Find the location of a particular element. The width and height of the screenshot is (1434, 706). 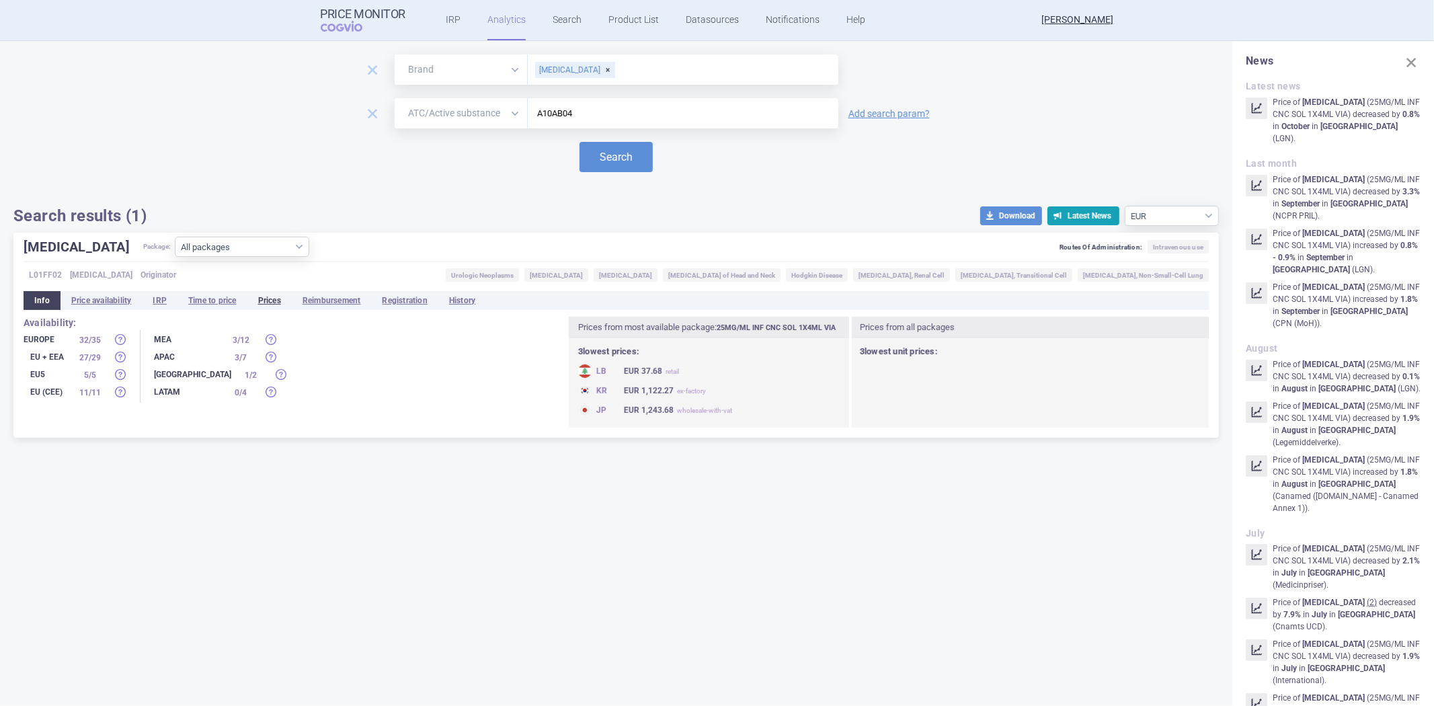

div: 5 / 5 is located at coordinates (90, 375).